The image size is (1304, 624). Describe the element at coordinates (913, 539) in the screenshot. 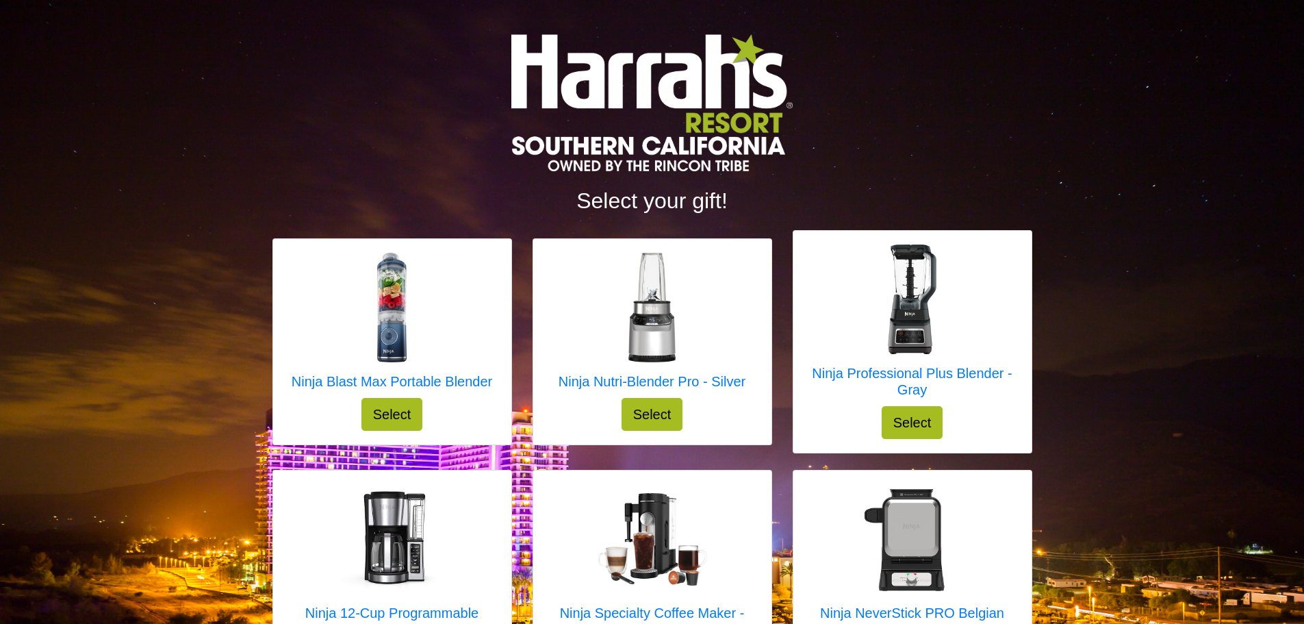

I see `img: Ninja NeverStick PRO Belgian Waffle Maker` at that location.